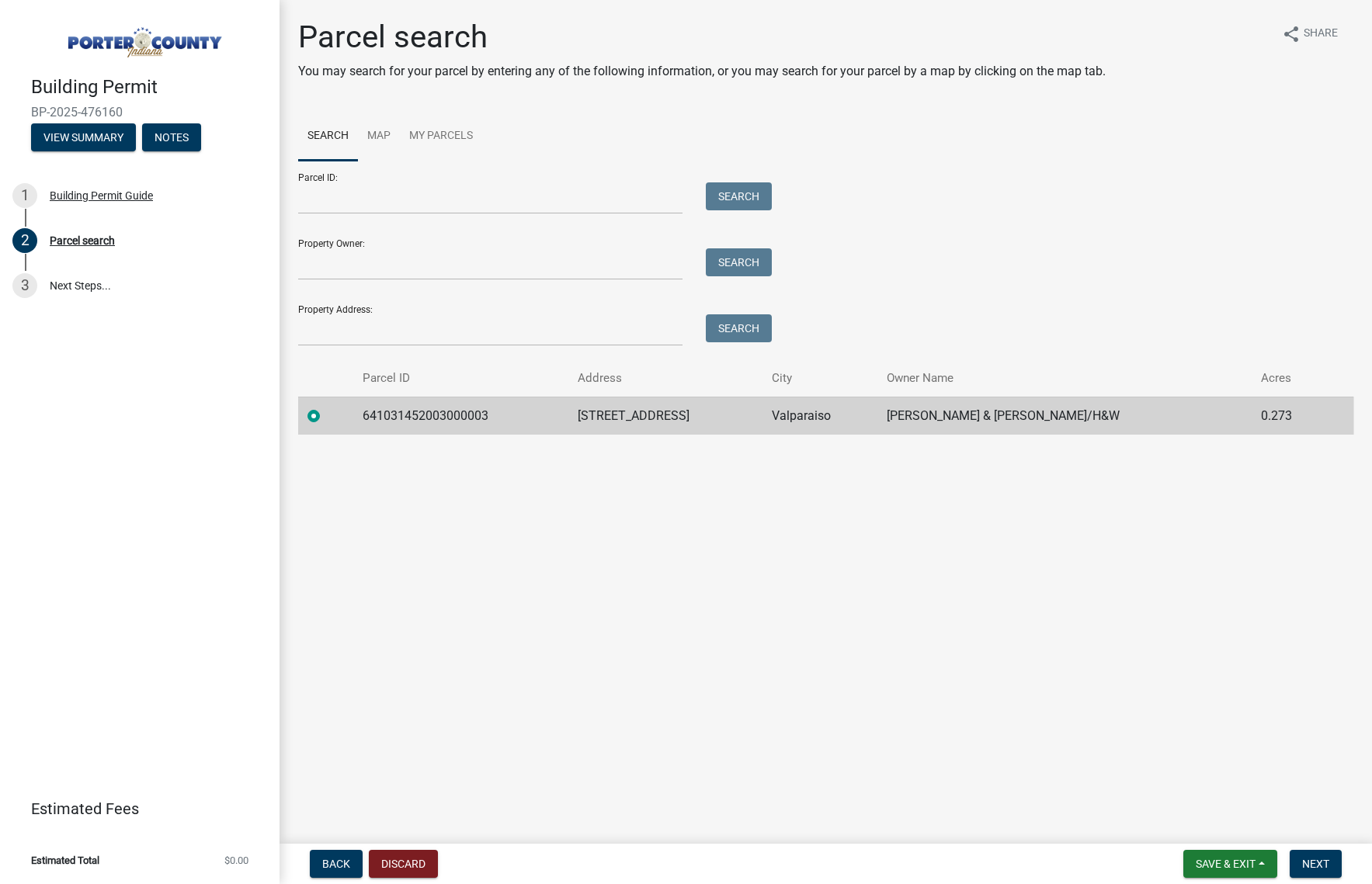  What do you see at coordinates (143, 38) in the screenshot?
I see `img: Porter County, Indiana` at bounding box center [143, 38].